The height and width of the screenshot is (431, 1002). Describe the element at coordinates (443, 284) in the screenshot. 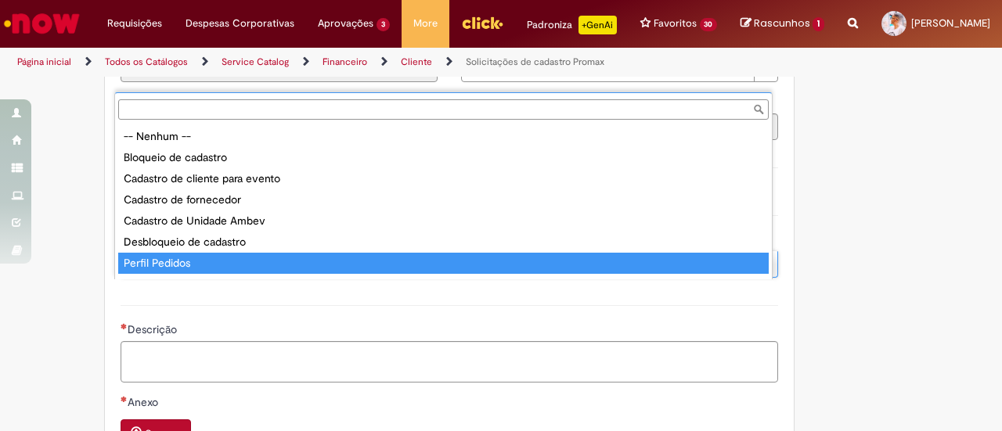

I see `div: Reativação de Cadastro de Clientes Promax` at that location.